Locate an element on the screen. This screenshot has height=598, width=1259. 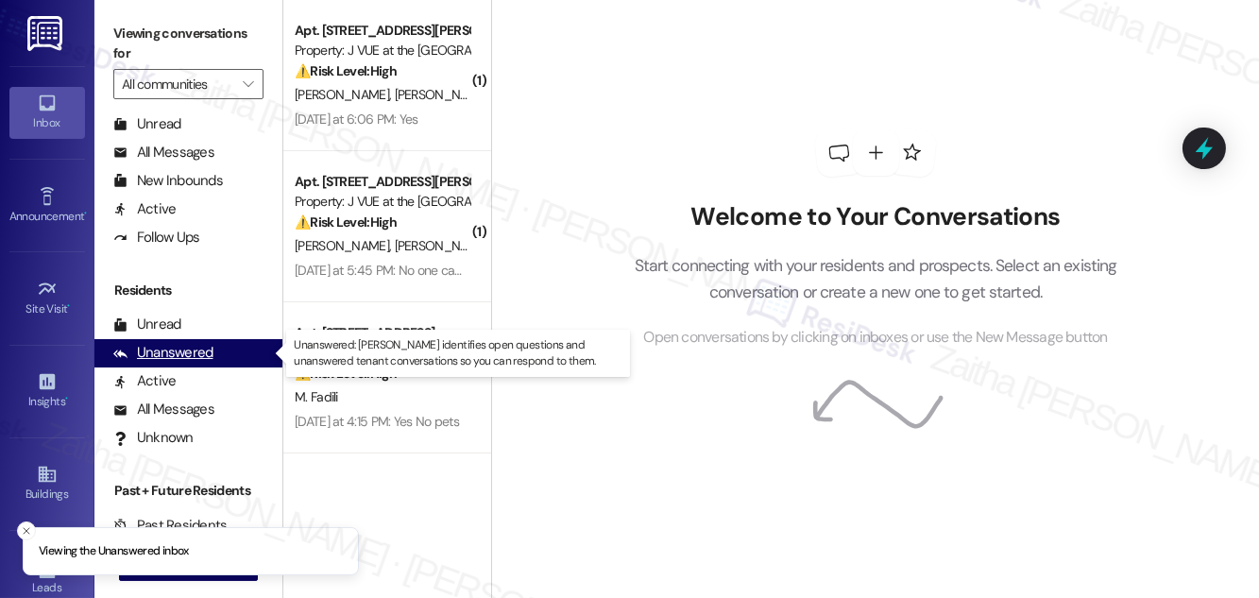
span: M. Fadili is located at coordinates (316, 397).